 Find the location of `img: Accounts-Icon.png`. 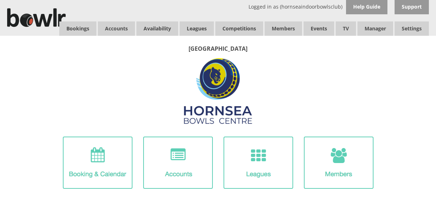

img: Accounts-Icon.png is located at coordinates (178, 162).